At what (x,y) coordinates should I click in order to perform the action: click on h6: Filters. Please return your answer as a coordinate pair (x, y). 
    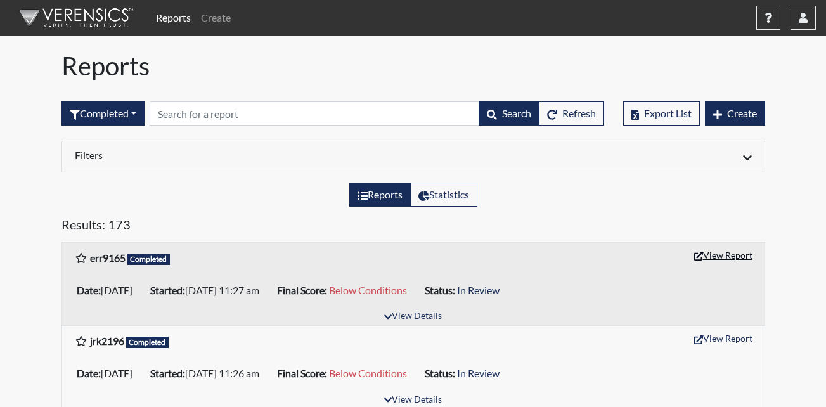
    Looking at the image, I should click on (239, 155).